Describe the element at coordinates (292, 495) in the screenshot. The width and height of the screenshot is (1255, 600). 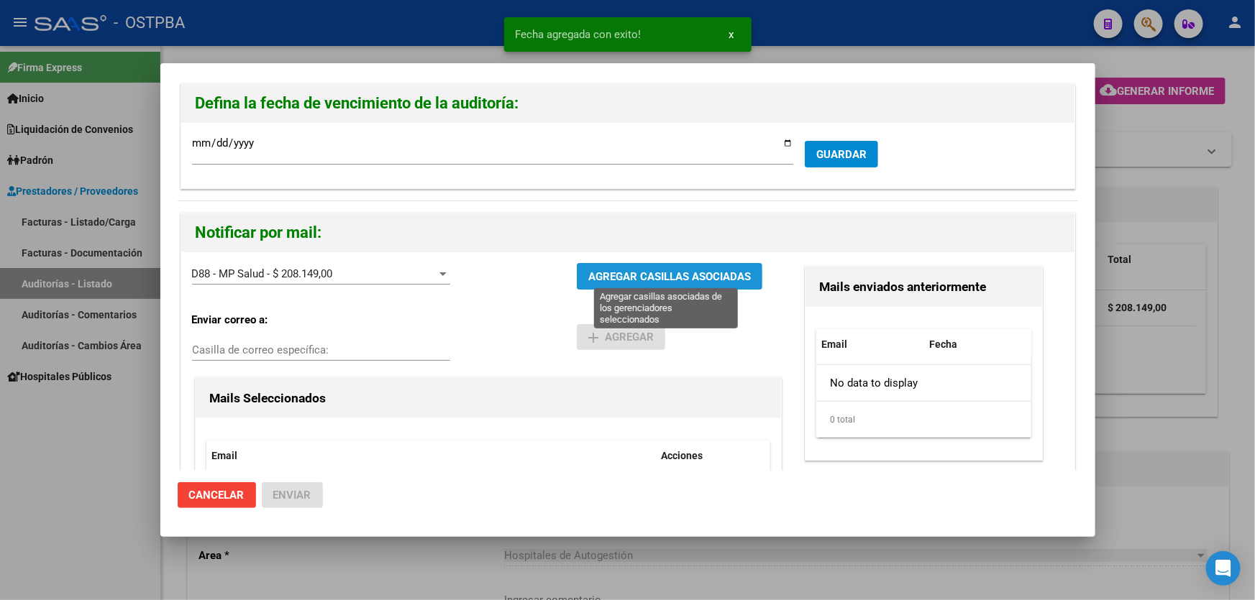
I see `button: Enviar` at that location.